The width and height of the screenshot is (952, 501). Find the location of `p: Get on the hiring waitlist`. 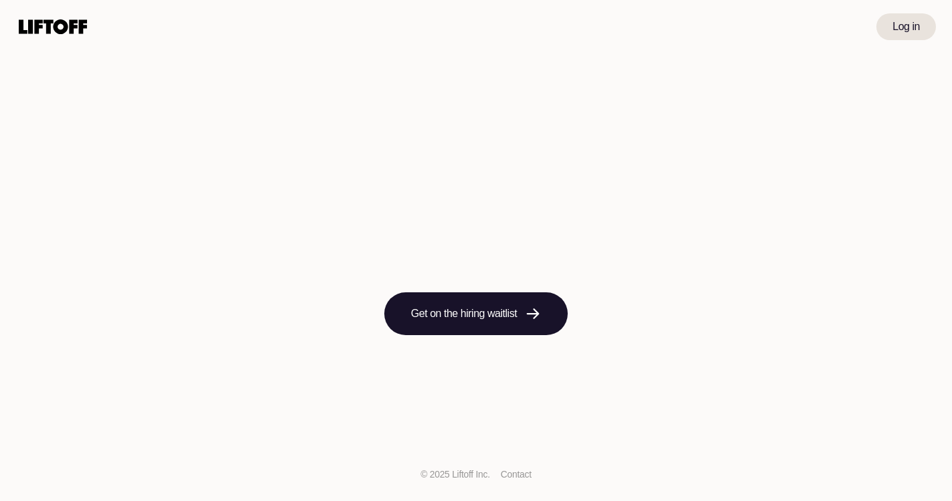

p: Get on the hiring waitlist is located at coordinates (464, 314).